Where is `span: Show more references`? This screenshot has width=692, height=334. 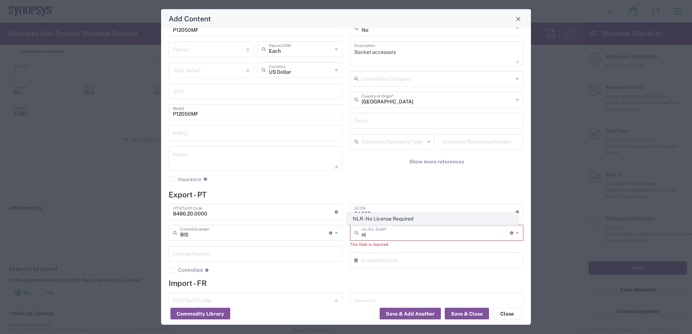
span: Show more references is located at coordinates (436, 162).